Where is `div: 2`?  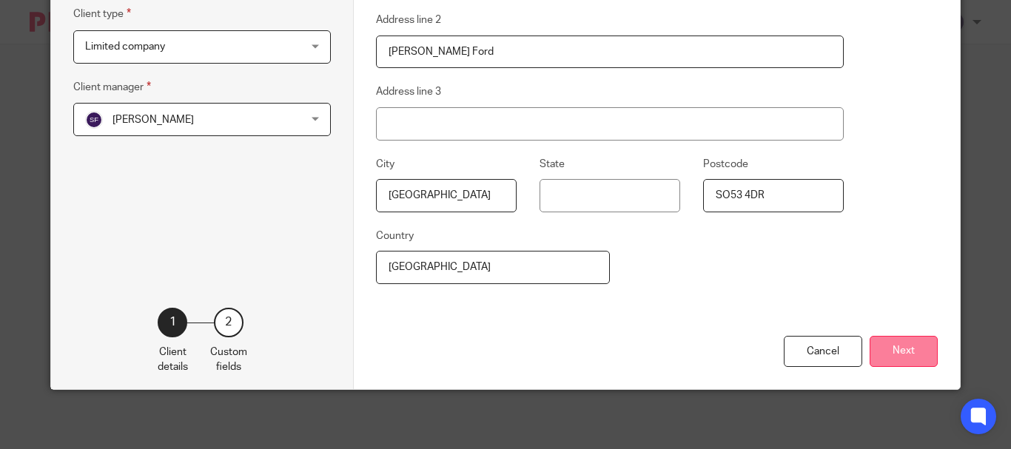 div: 2 is located at coordinates (229, 323).